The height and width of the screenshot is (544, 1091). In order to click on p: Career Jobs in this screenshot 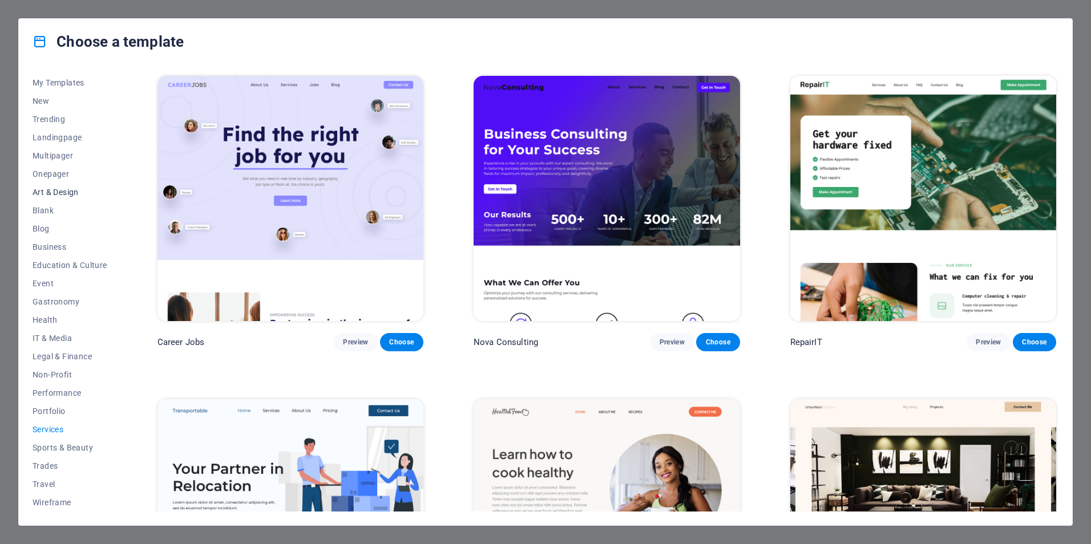, I will do `click(181, 342)`.